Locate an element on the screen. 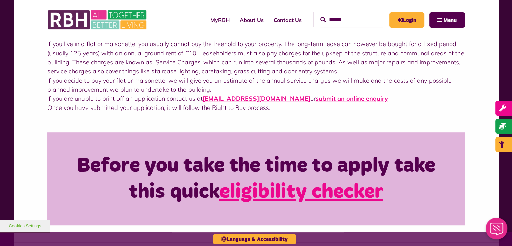 The height and width of the screenshot is (246, 512). p: Once you have submitted your application, it will follow the Right to Buy process. is located at coordinates (256, 107).